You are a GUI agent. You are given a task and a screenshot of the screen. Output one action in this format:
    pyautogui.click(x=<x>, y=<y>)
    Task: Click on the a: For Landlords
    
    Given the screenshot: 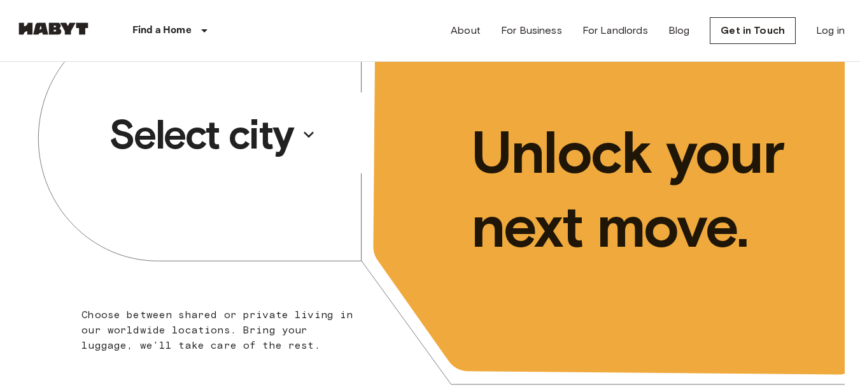 What is the action you would take?
    pyautogui.click(x=615, y=31)
    